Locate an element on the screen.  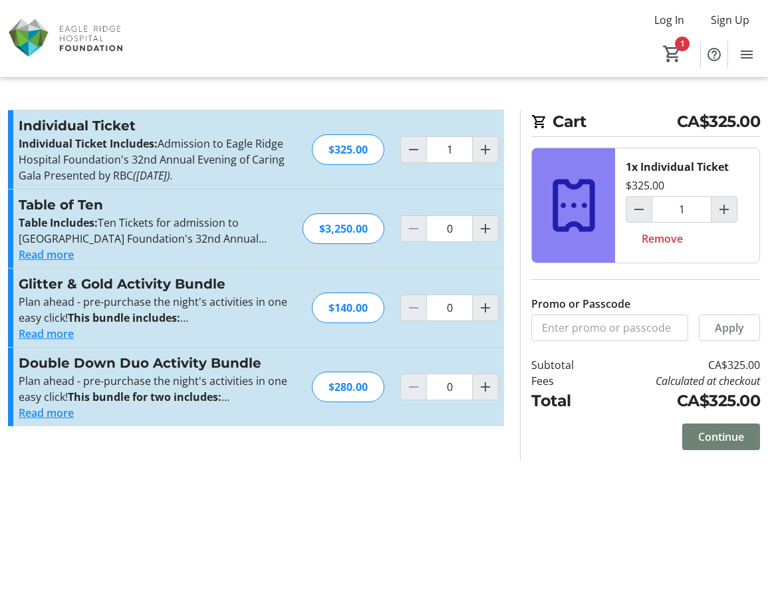
span: Log In is located at coordinates (668, 20).